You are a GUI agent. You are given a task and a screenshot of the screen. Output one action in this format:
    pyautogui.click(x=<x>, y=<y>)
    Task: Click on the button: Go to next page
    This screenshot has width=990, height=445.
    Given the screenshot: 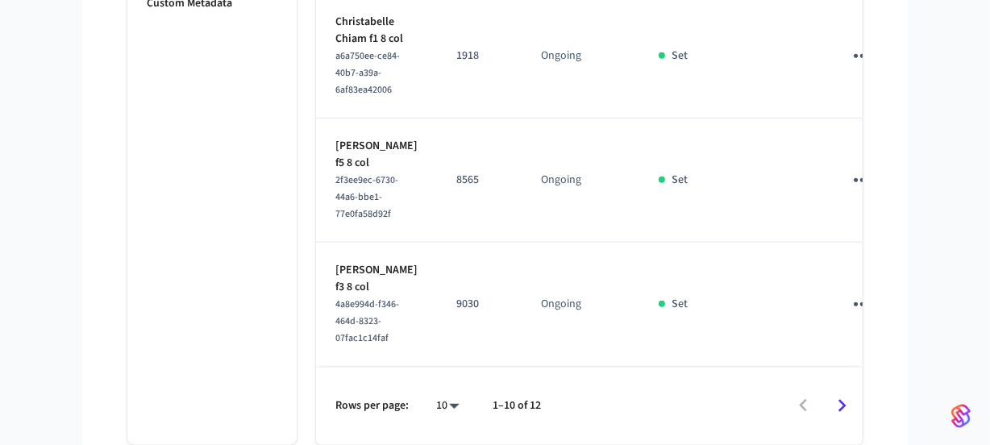 What is the action you would take?
    pyautogui.click(x=841, y=405)
    